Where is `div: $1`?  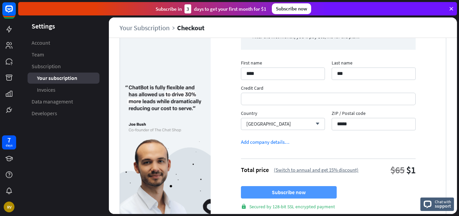 div: $1 is located at coordinates (411, 170).